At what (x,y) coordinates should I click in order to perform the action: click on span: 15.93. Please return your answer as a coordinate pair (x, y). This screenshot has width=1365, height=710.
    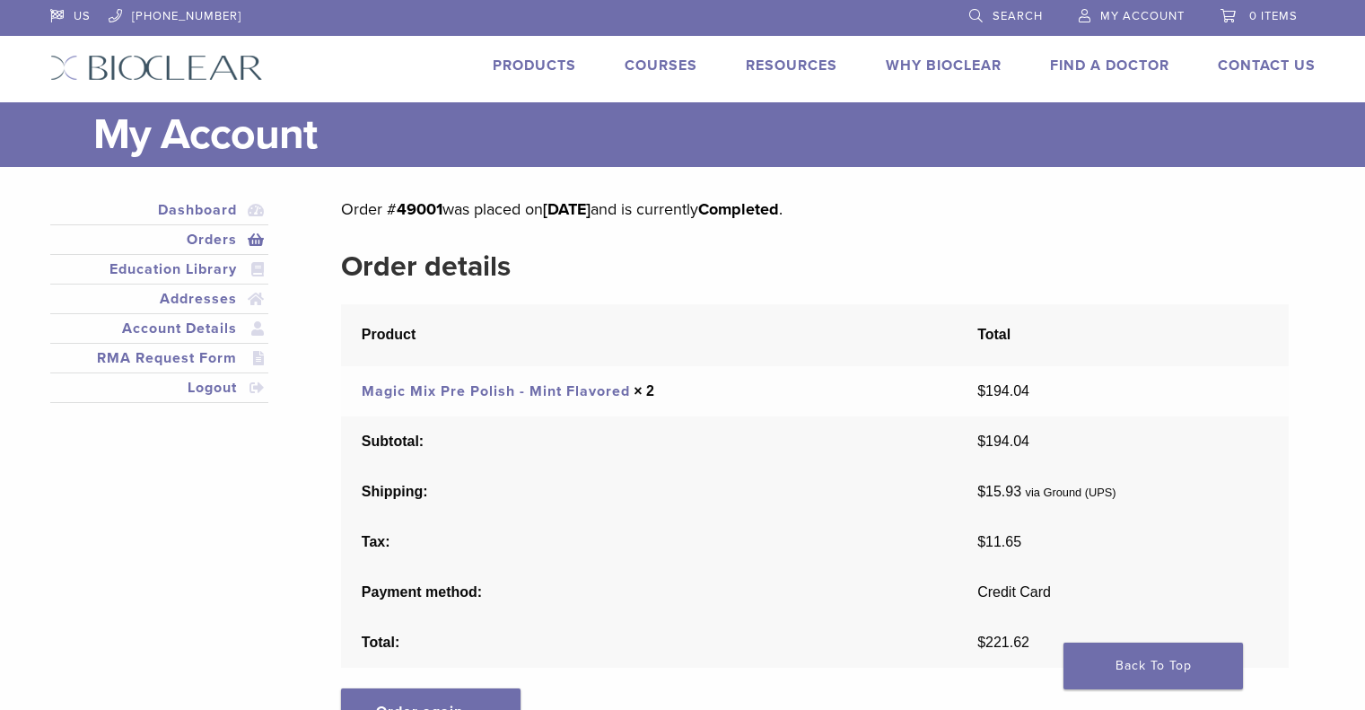
    Looking at the image, I should click on (999, 491).